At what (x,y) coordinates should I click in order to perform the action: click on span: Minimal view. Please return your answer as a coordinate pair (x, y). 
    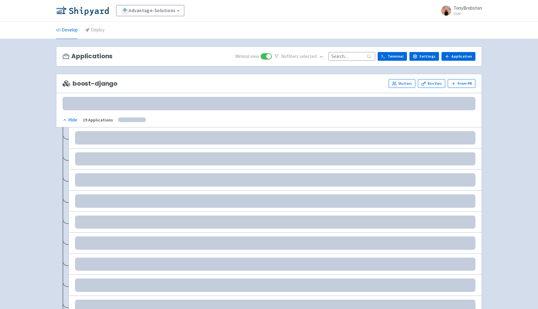
    Looking at the image, I should click on (247, 56).